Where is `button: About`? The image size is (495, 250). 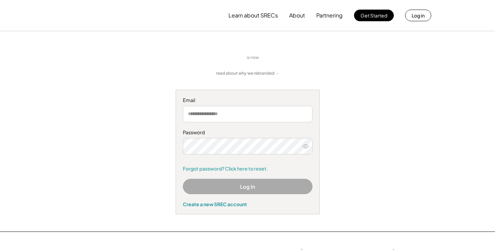
button: About is located at coordinates (297, 15).